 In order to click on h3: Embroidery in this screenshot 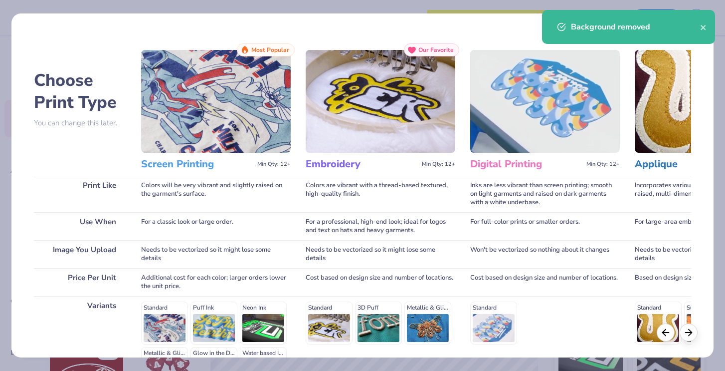, I will do `click(362, 164)`.